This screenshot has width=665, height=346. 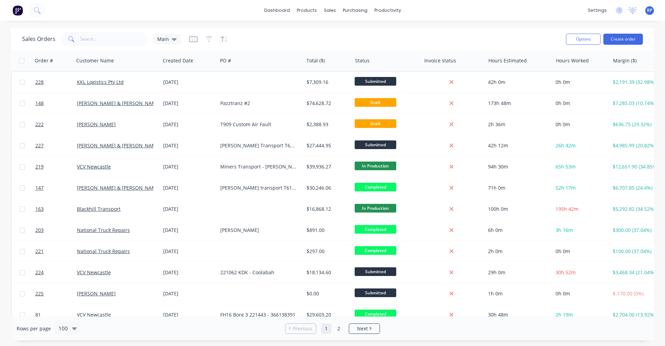 I want to click on span: Main, so click(x=163, y=39).